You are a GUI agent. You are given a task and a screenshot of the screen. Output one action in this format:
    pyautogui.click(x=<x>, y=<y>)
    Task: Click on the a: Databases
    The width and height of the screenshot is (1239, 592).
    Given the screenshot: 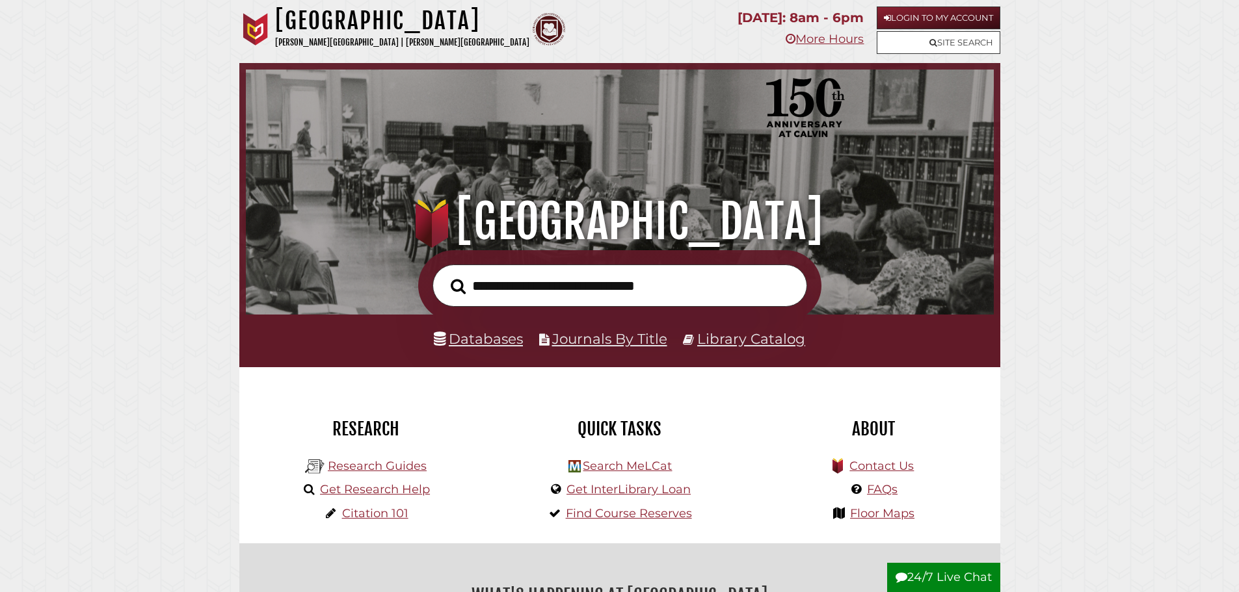 What is the action you would take?
    pyautogui.click(x=478, y=339)
    